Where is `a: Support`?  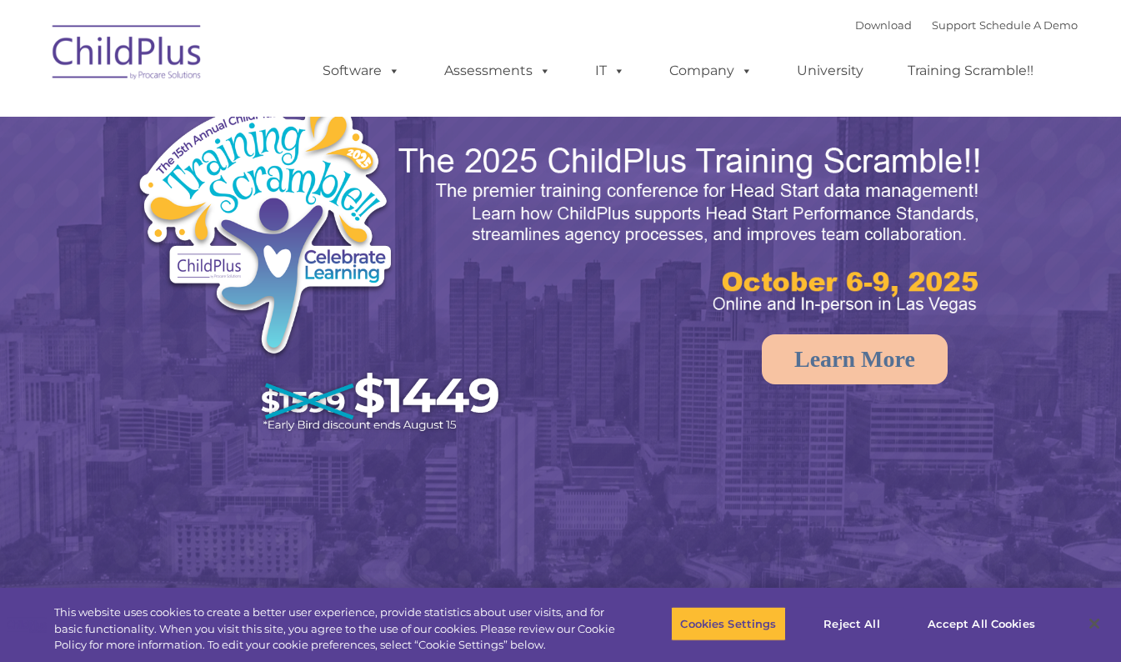 a: Support is located at coordinates (953, 25).